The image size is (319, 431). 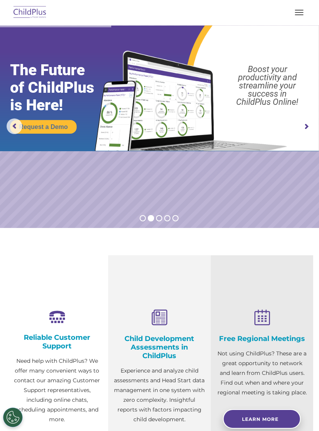 What do you see at coordinates (57, 390) in the screenshot?
I see `p: Need help with ChildPlus? We offer many convenient ways to contact our amazing Customer Support r...` at bounding box center [57, 390].